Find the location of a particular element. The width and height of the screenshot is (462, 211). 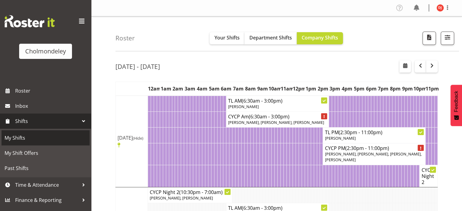

th: 2pm is located at coordinates (323, 89).